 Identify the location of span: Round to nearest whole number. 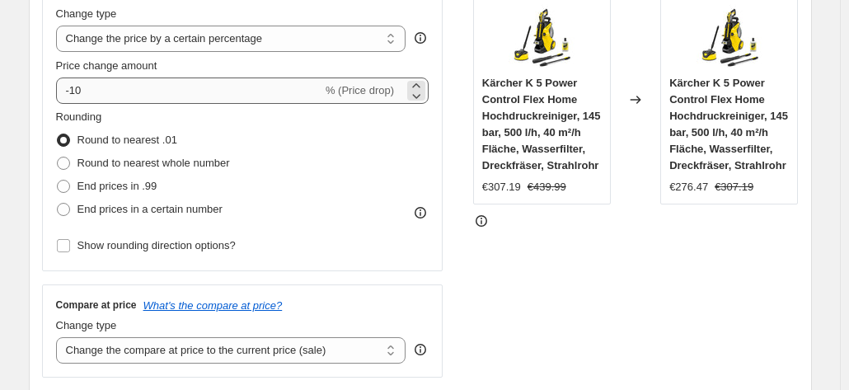
(153, 162).